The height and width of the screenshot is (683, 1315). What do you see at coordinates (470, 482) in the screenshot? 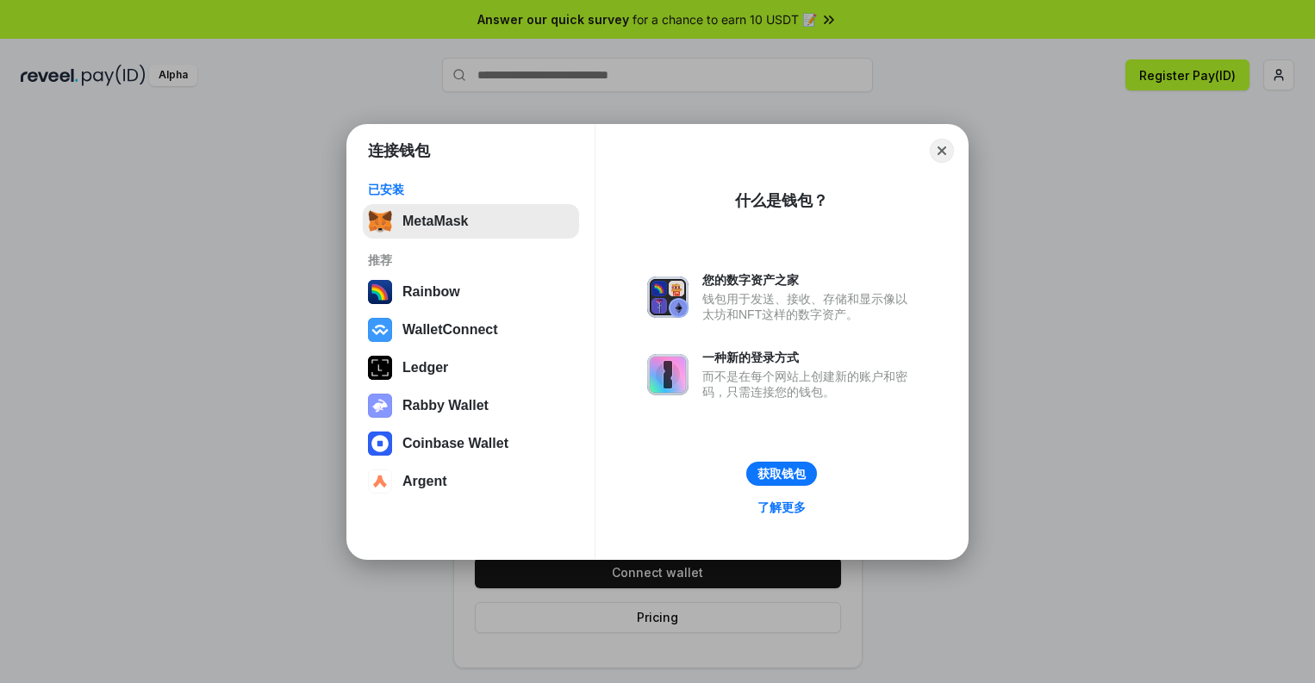
I see `button: Argent` at bounding box center [470, 482].